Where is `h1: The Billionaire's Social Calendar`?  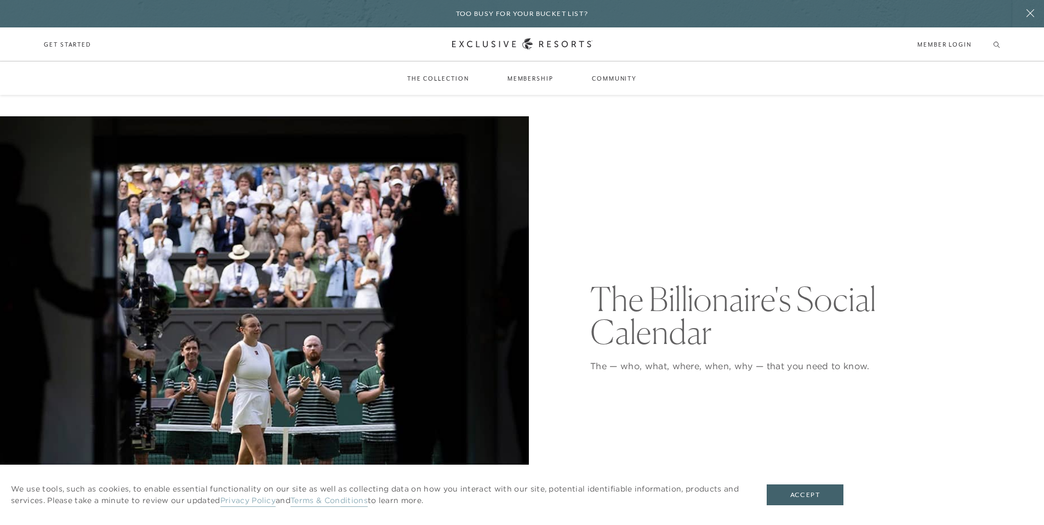
h1: The Billionaire's Social Calendar is located at coordinates (796, 315).